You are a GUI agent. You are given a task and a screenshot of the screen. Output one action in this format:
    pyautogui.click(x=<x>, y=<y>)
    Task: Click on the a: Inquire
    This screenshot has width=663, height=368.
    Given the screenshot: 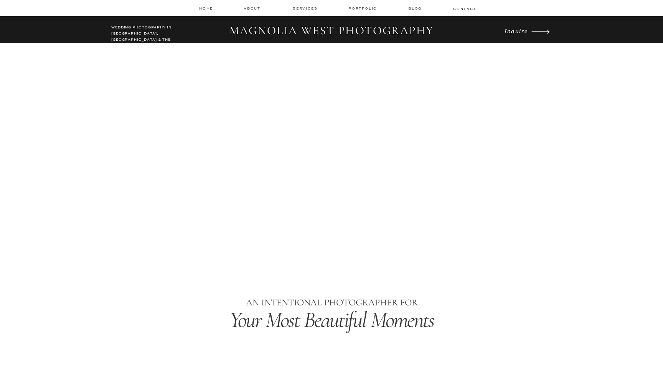 What is the action you would take?
    pyautogui.click(x=517, y=31)
    